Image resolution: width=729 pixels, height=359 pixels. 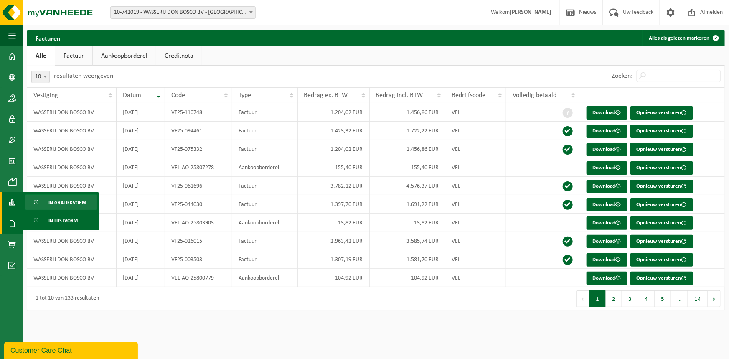 I want to click on td: 2.963,42 EUR, so click(x=334, y=241).